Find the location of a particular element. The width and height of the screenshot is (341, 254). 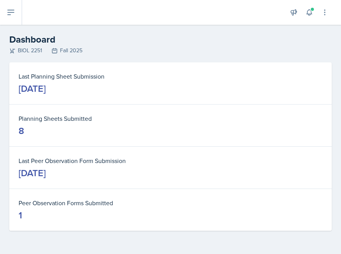

dt: Last Planning Sheet Submission is located at coordinates (170, 76).